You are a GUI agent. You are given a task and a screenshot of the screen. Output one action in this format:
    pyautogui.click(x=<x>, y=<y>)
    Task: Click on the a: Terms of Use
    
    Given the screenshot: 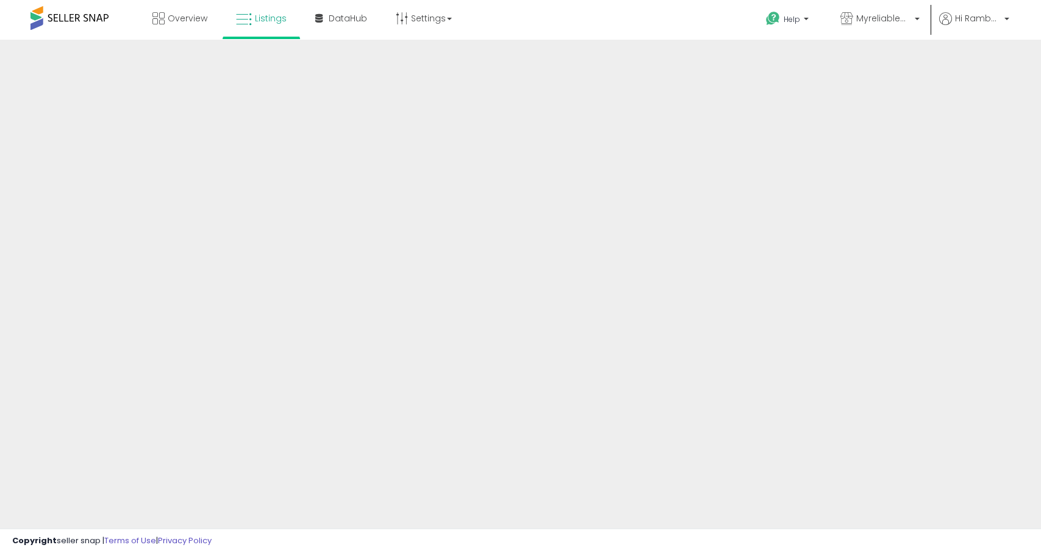 What is the action you would take?
    pyautogui.click(x=130, y=540)
    